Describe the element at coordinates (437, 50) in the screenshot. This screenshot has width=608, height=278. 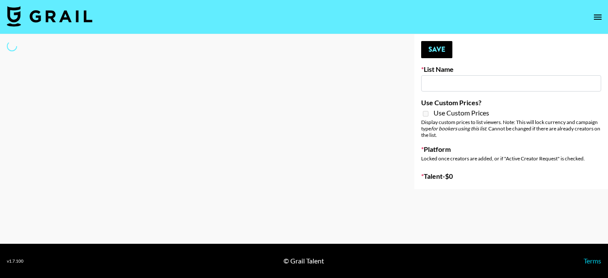
I see `button: Save` at that location.